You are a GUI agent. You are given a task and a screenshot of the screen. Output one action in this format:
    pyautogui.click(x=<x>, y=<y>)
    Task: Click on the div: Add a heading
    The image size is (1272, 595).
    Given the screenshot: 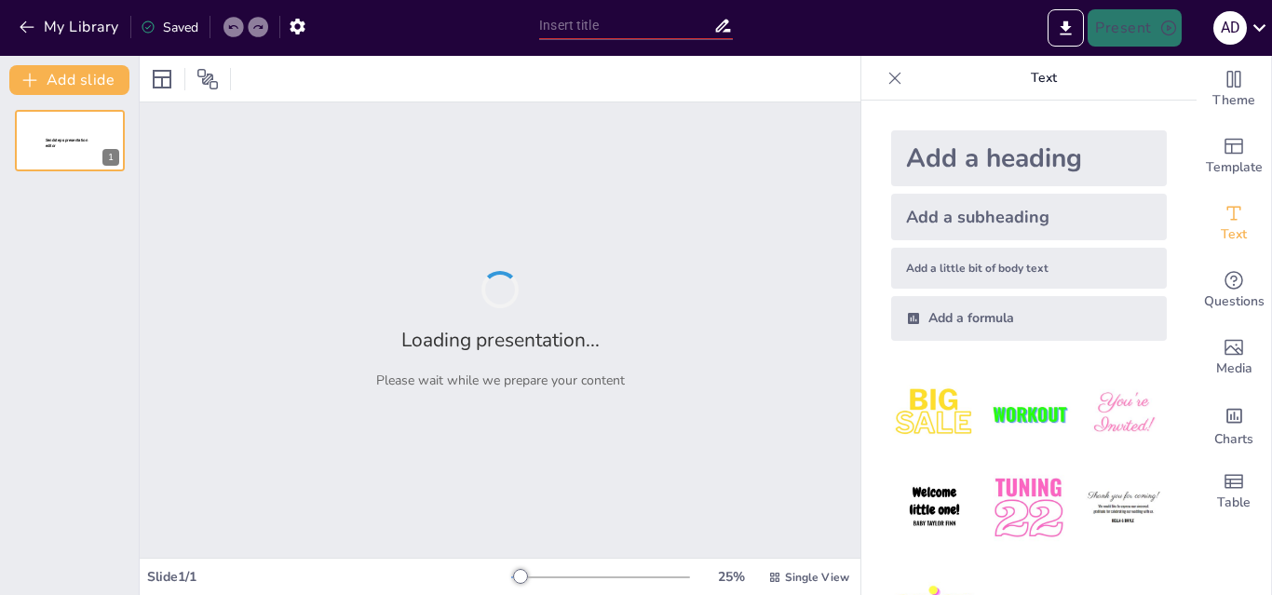 What is the action you would take?
    pyautogui.click(x=1029, y=158)
    